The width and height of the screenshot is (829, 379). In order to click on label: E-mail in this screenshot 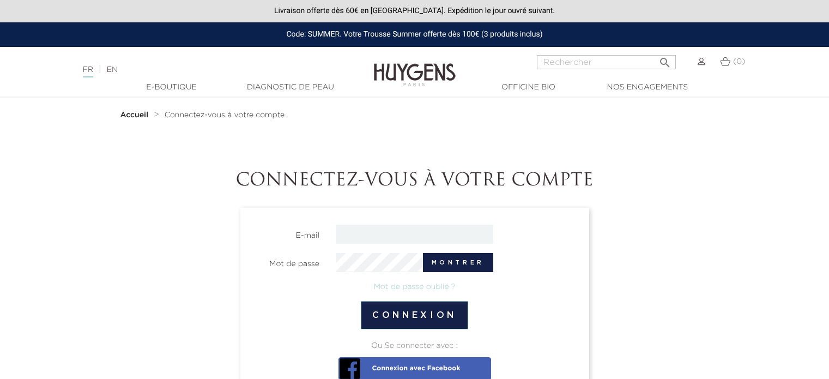, I will do `click(285, 233)`.